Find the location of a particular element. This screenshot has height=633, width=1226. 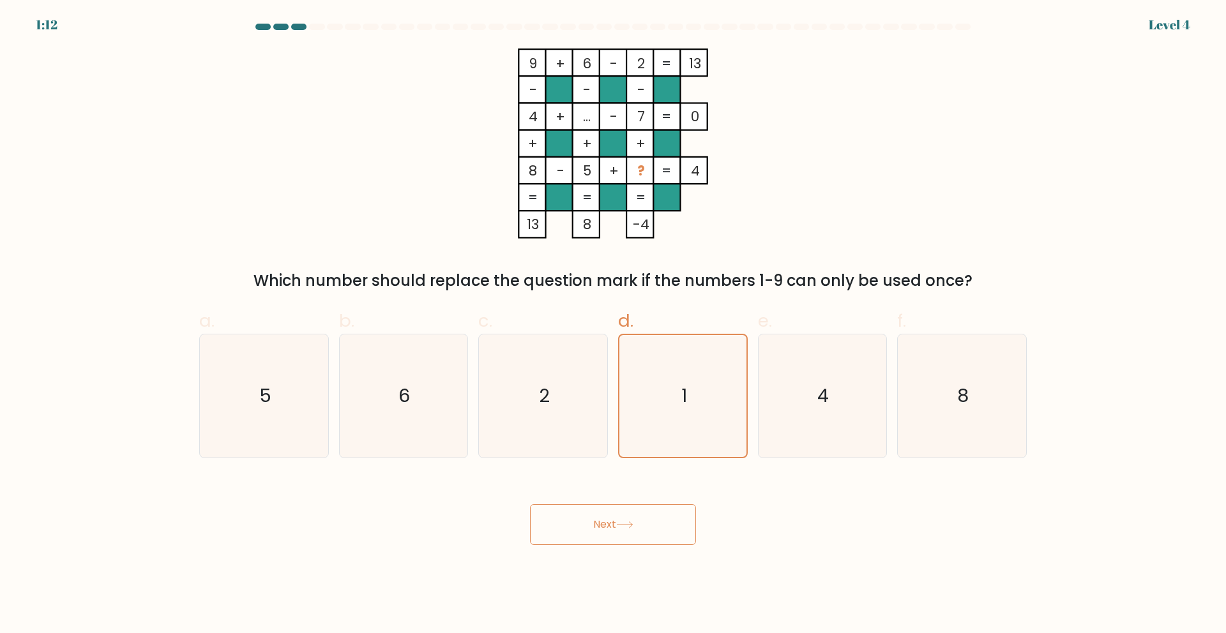

span: d. is located at coordinates (626, 320).